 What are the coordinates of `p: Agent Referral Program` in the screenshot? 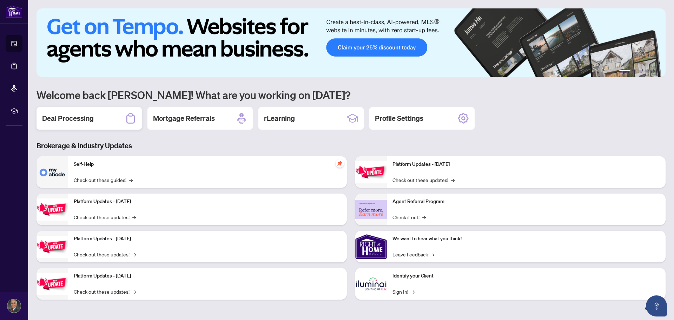 It's located at (526, 202).